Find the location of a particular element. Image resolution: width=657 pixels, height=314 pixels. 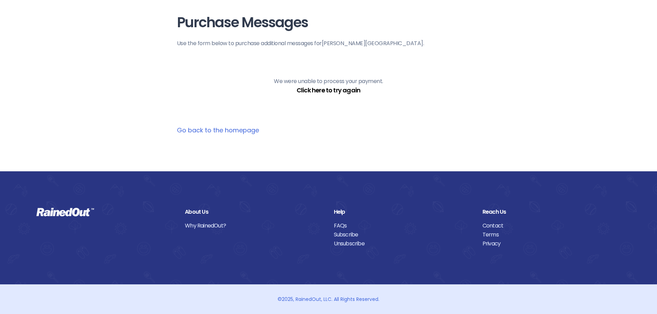

a: Terms is located at coordinates (552, 235).